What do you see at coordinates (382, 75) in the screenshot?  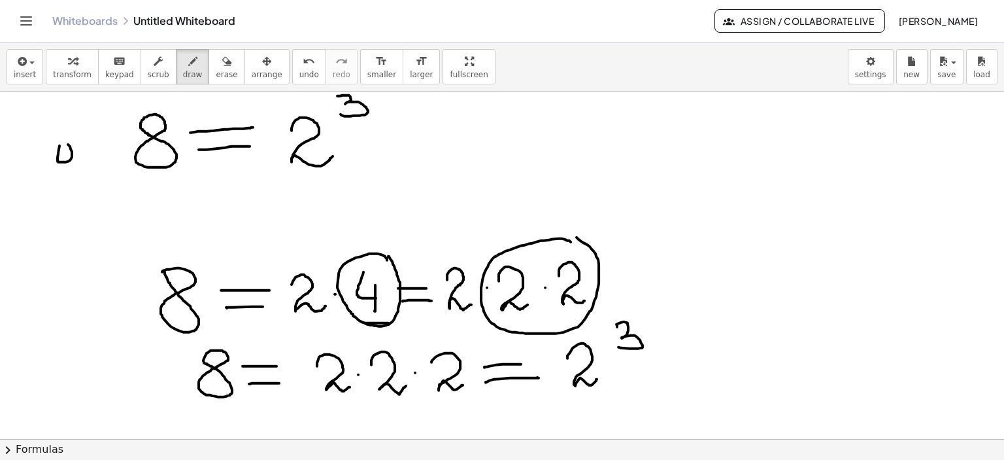 I see `span: smaller` at bounding box center [382, 75].